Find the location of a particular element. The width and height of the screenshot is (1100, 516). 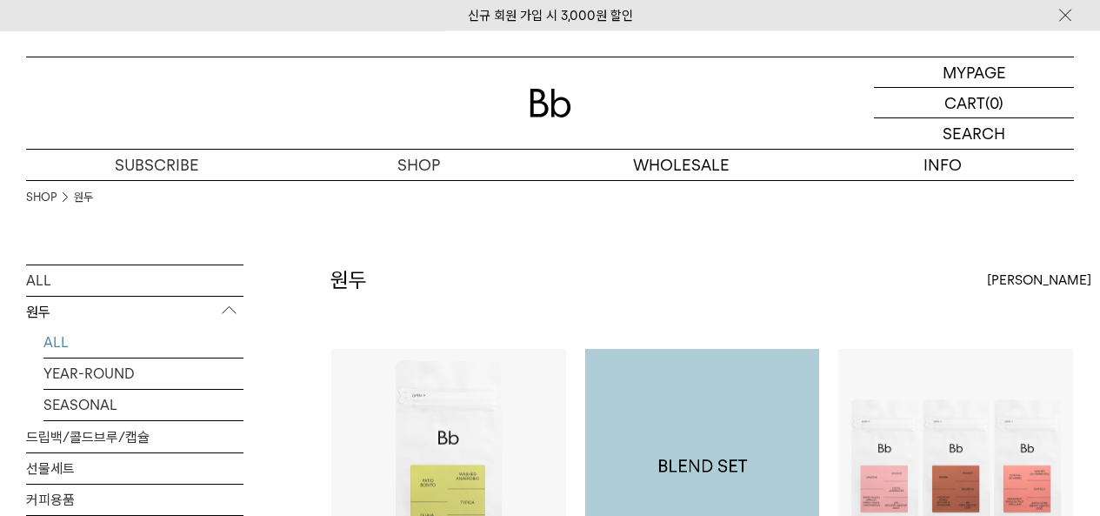

p: SUBSCRIBE is located at coordinates (157, 164).